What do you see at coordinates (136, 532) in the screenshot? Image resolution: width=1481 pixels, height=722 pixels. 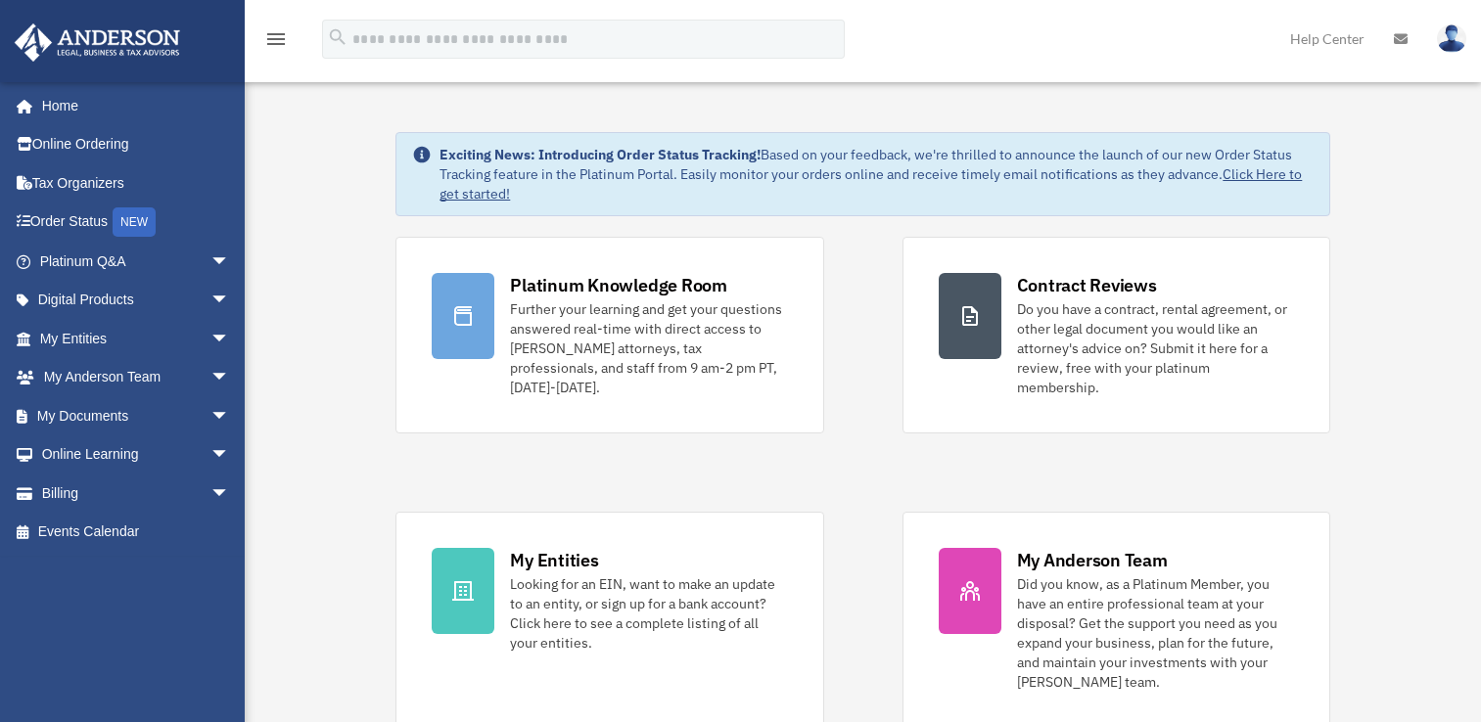 I see `a: Events Calendar` at bounding box center [136, 532].